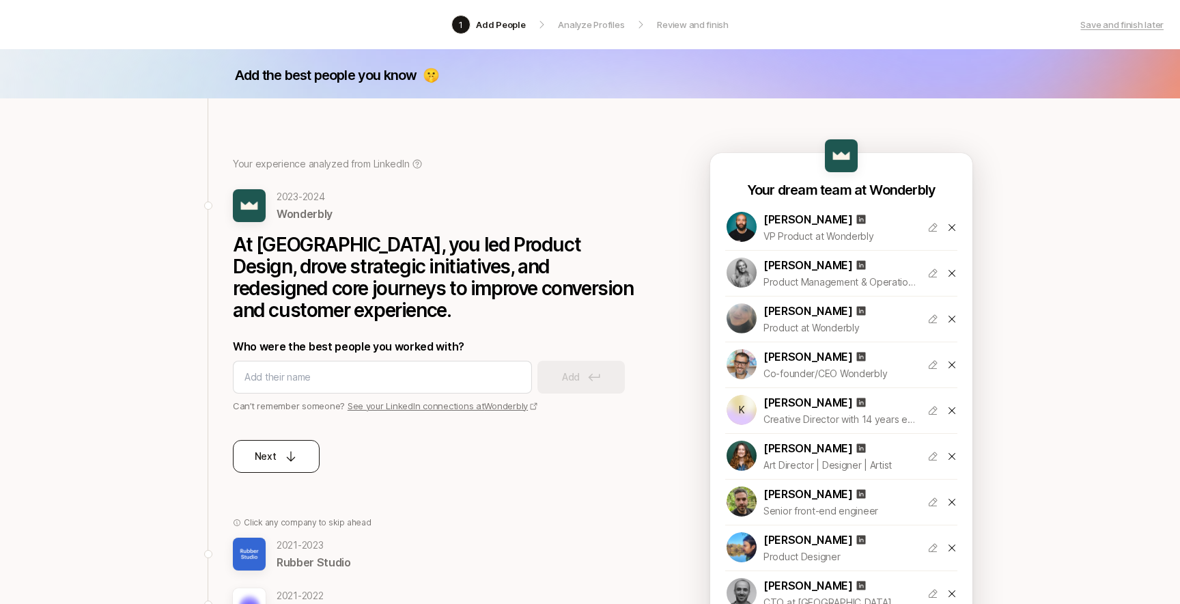 The width and height of the screenshot is (1180, 604). Describe the element at coordinates (300, 595) in the screenshot. I see `p: 2021 - 2022` at that location.